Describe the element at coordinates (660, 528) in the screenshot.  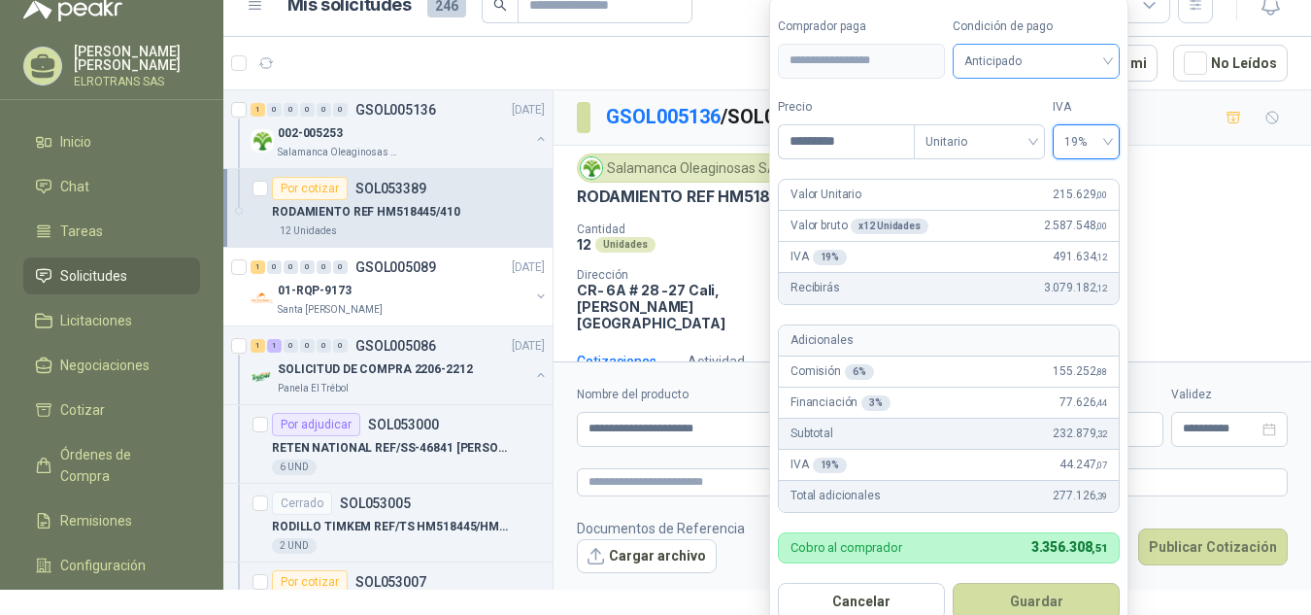
I see `p: Documentos de Referencia` at that location.